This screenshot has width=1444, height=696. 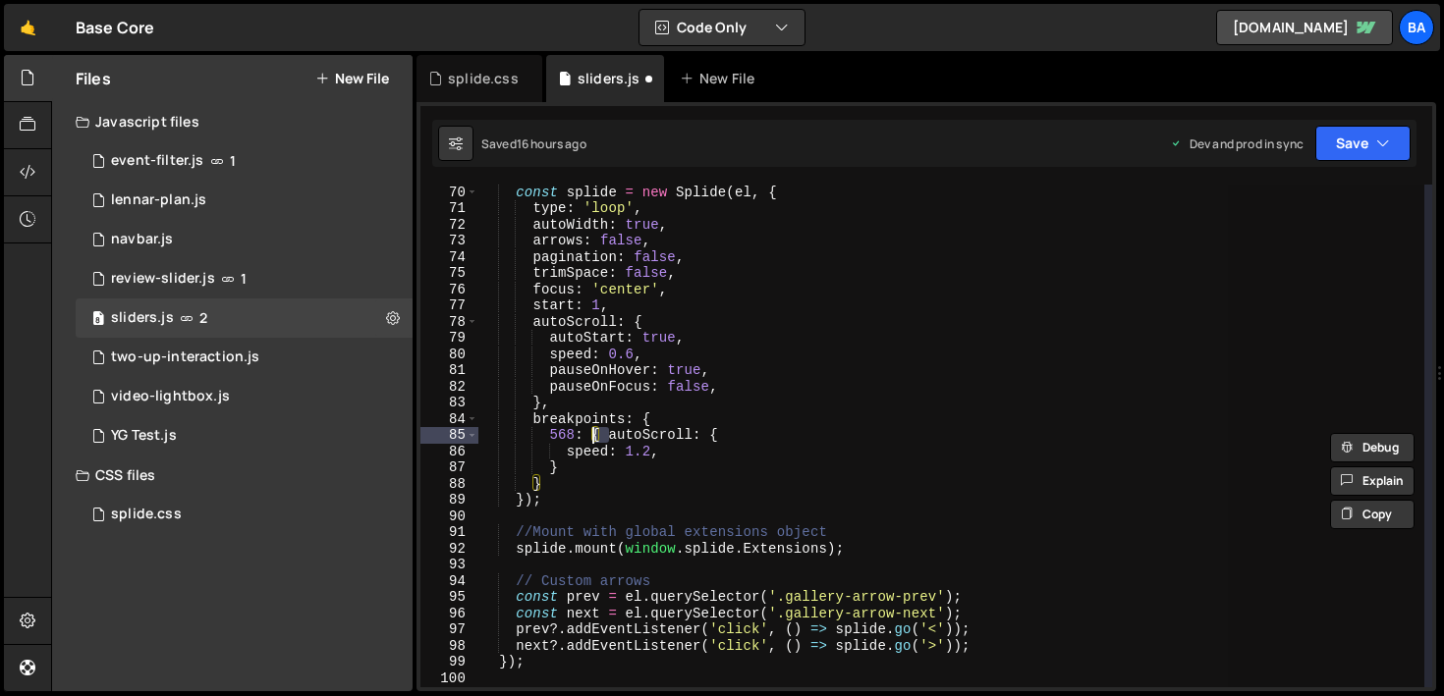 I want to click on div: YG Test.js, so click(x=143, y=436).